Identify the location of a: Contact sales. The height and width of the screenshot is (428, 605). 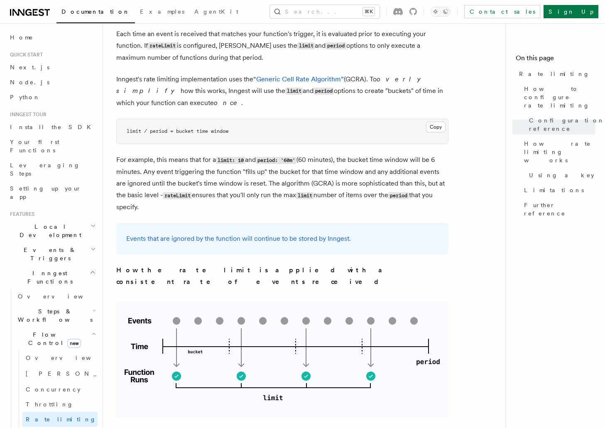
(502, 12).